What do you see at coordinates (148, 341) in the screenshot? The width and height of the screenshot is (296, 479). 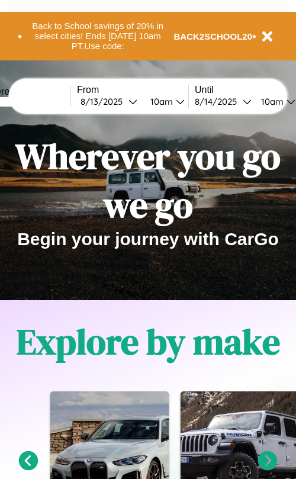 I see `h1: Explore by make` at bounding box center [148, 341].